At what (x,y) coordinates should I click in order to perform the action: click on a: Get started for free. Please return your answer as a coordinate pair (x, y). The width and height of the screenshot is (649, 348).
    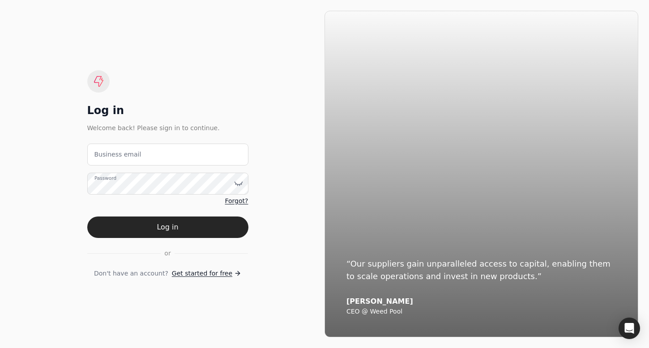
    Looking at the image, I should click on (206, 273).